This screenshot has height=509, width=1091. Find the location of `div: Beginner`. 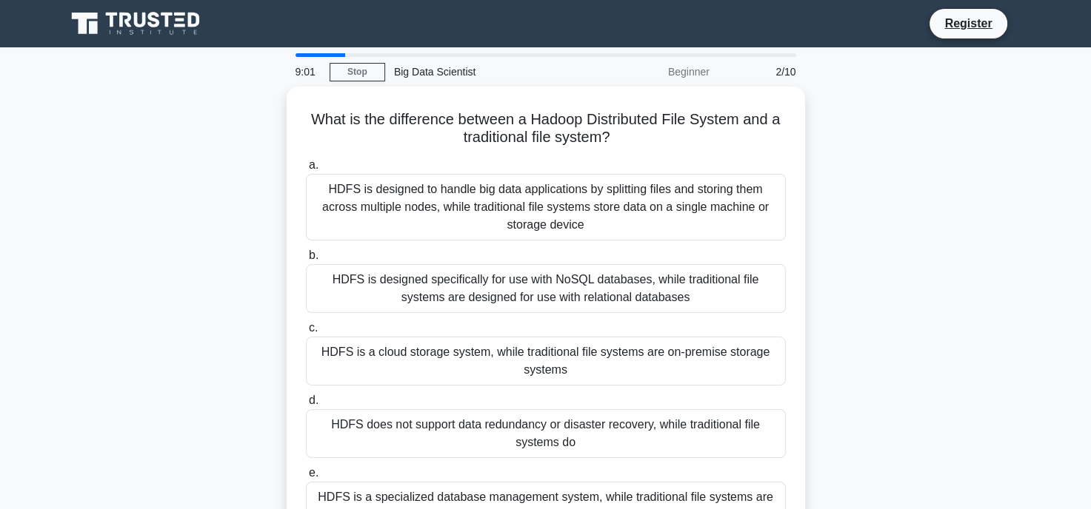

div: Beginner is located at coordinates (653, 72).